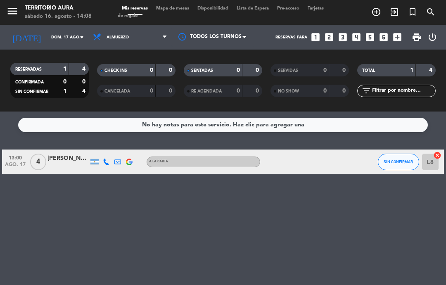 This screenshot has width=446, height=285. Describe the element at coordinates (433, 37) in the screenshot. I see `div: LOG OUT` at that location.